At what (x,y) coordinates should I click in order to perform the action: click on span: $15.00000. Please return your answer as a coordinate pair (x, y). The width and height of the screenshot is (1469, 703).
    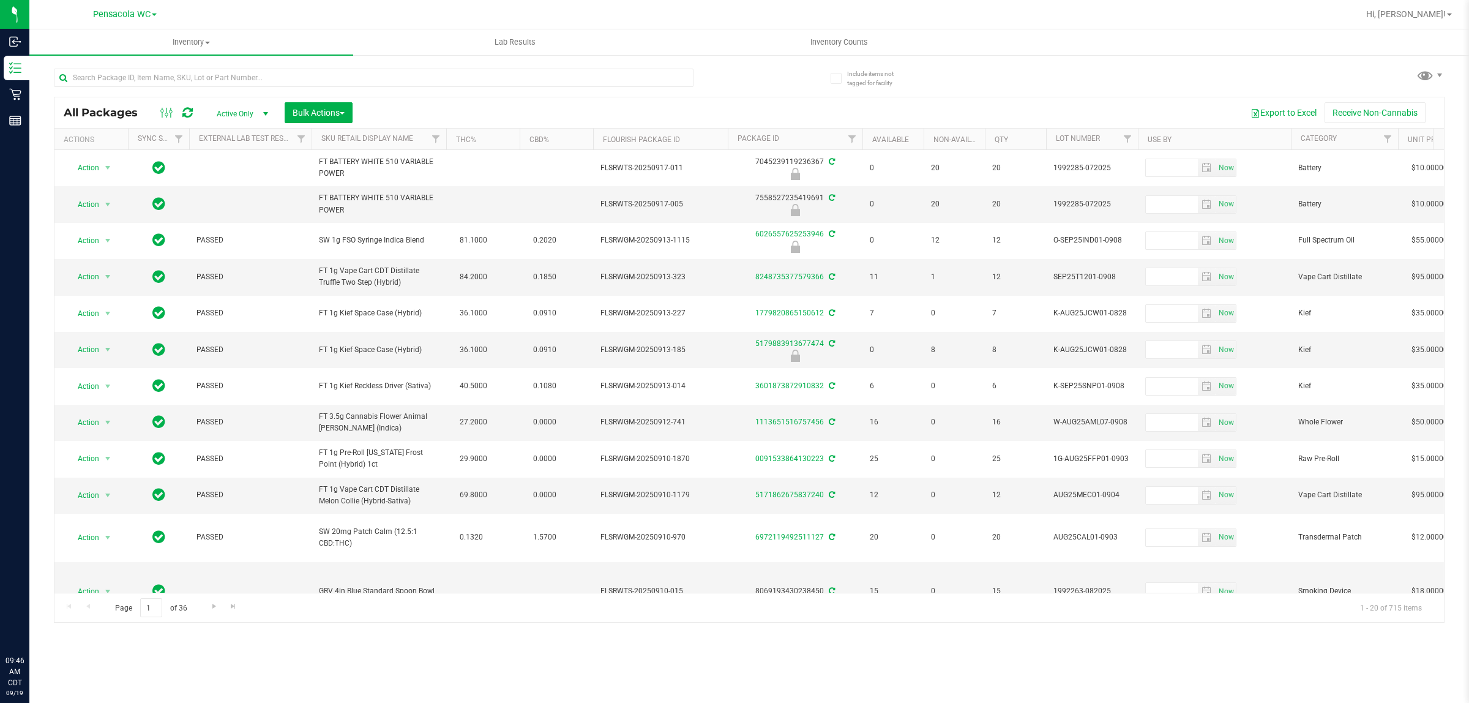
    Looking at the image, I should click on (1429, 458).